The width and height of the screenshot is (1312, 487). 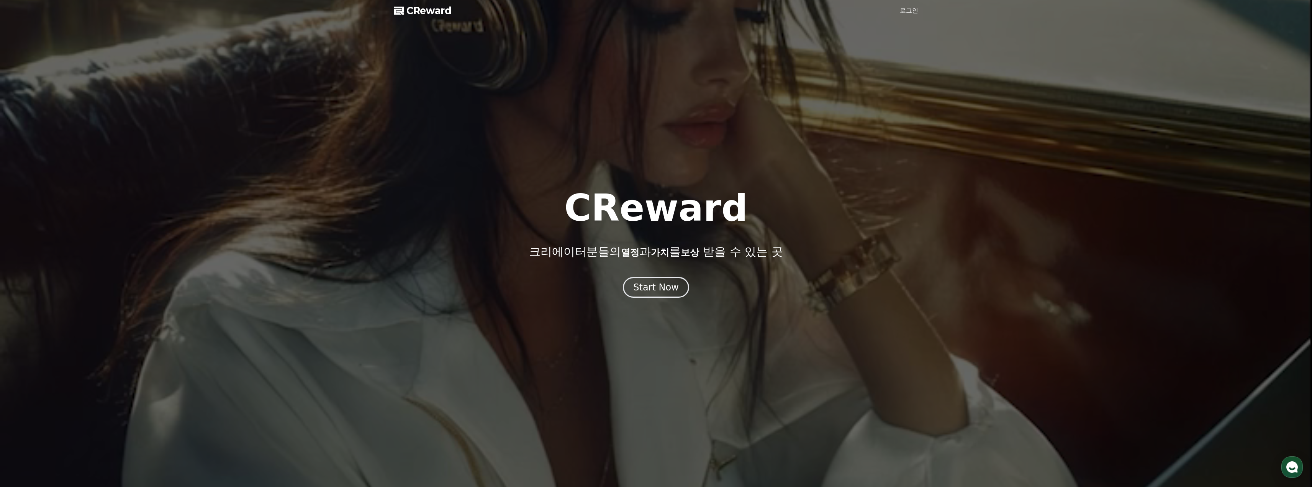 I want to click on span: CReward, so click(x=429, y=11).